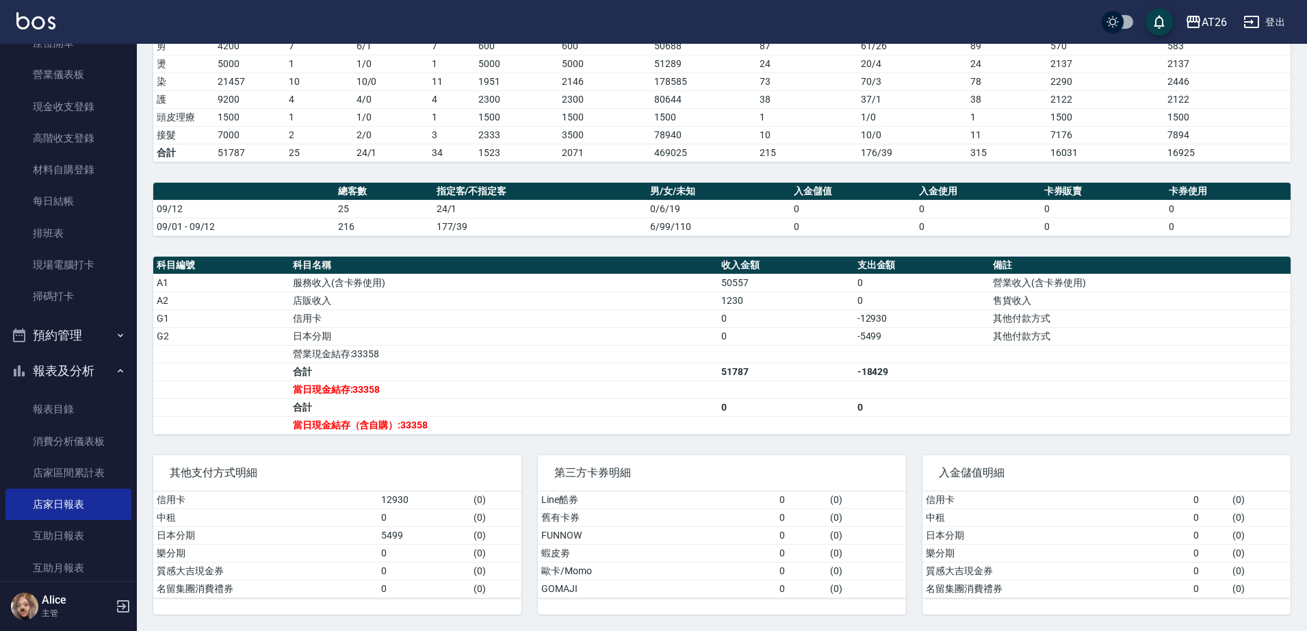  What do you see at coordinates (221, 300) in the screenshot?
I see `td: A2` at bounding box center [221, 300].